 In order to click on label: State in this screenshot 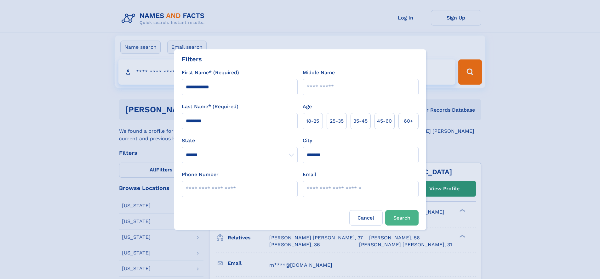, I will do `click(240, 141)`.